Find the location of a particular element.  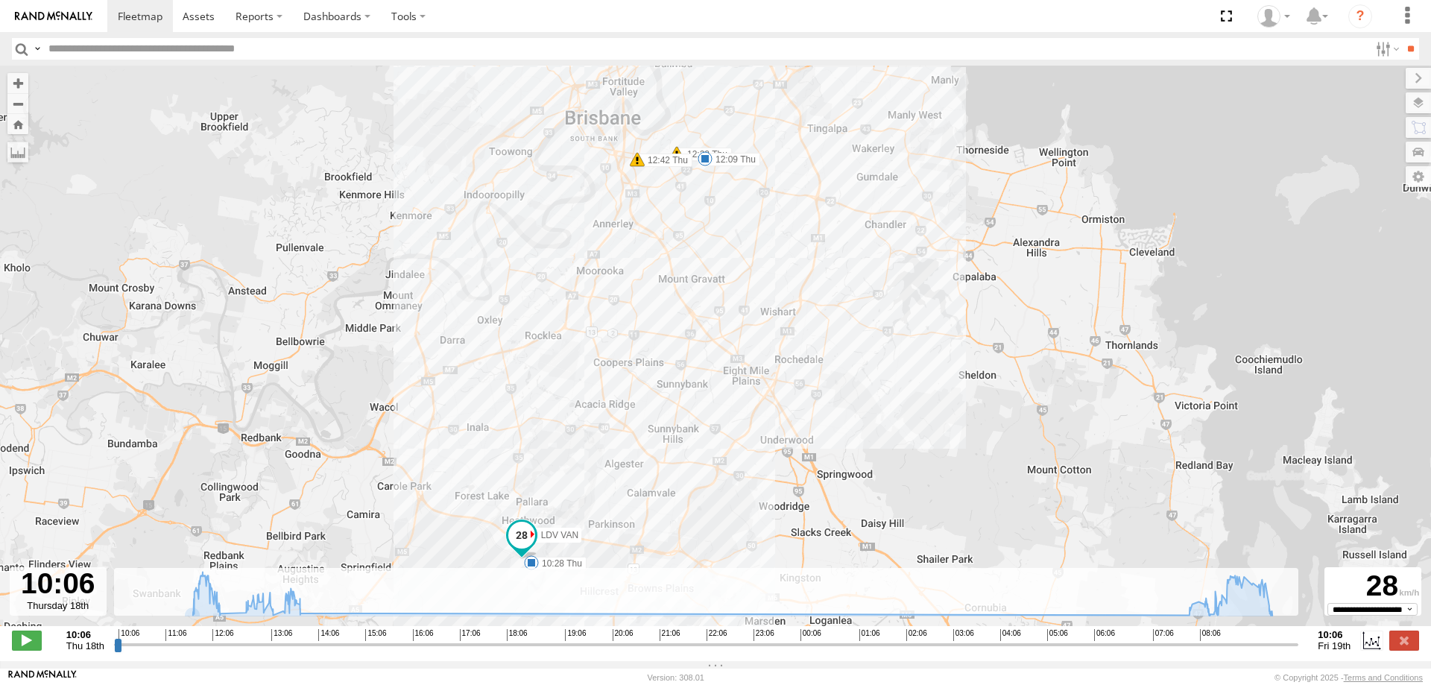

span: 05:06 is located at coordinates (1058, 635).